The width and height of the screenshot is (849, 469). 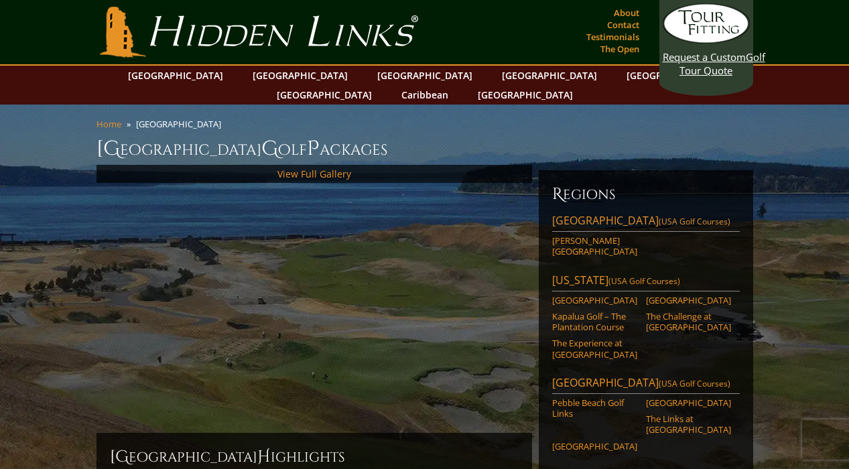 What do you see at coordinates (706, 40) in the screenshot?
I see `a: Request a CustomGolf Tour Quote` at bounding box center [706, 40].